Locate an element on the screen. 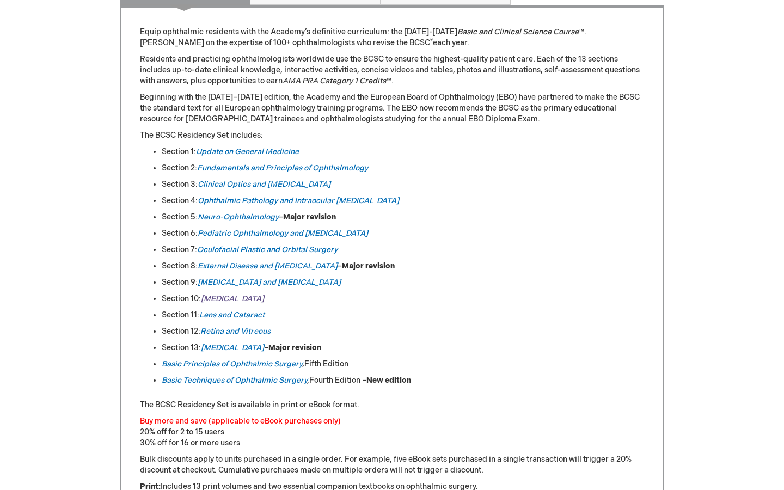  p: 20% off for 2 to 15 users 30% off for 16 or more users is located at coordinates (392, 432).